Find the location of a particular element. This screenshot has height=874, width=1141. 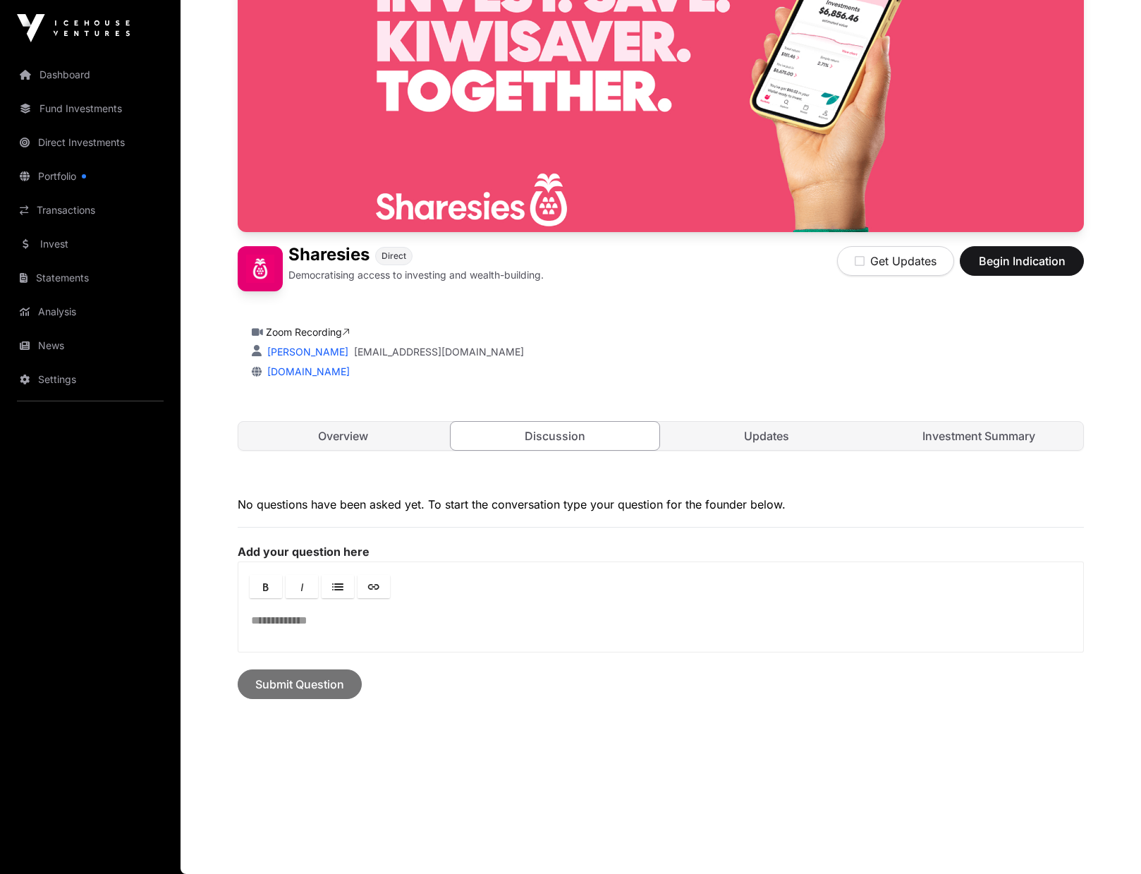

a: Portfolio is located at coordinates (90, 176).